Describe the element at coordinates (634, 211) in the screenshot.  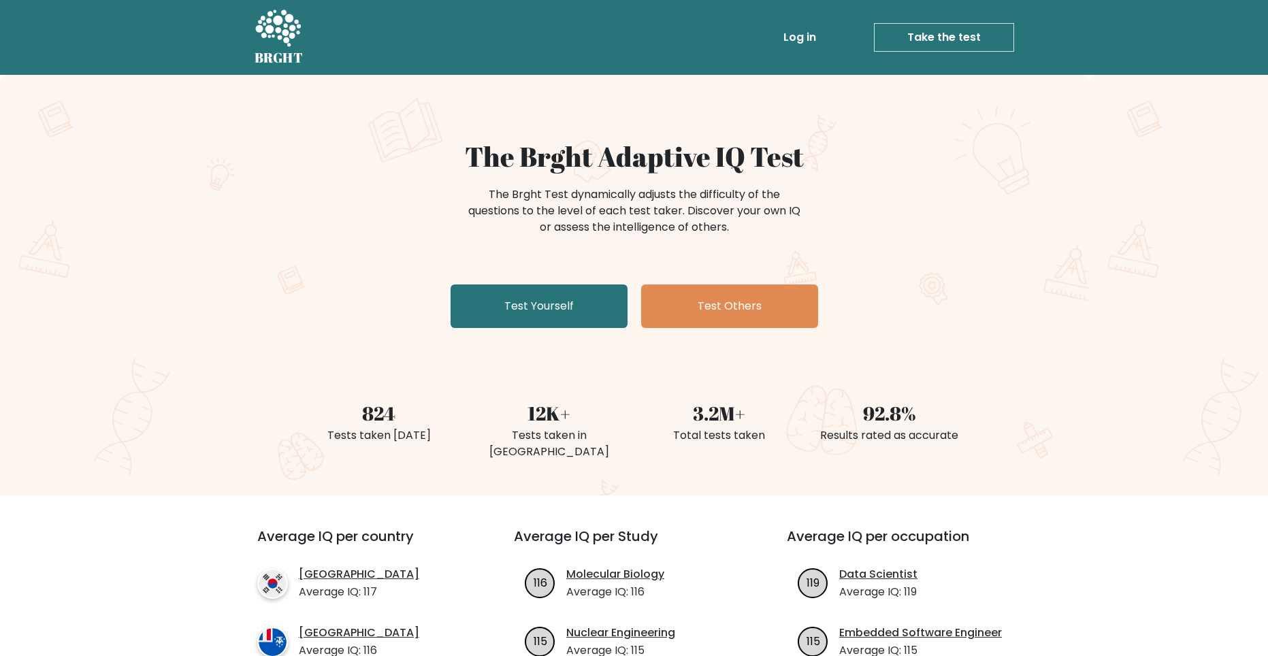
I see `div: The Brght Test dynamically adjusts the difficulty of the questions to the level of each test take...` at that location.